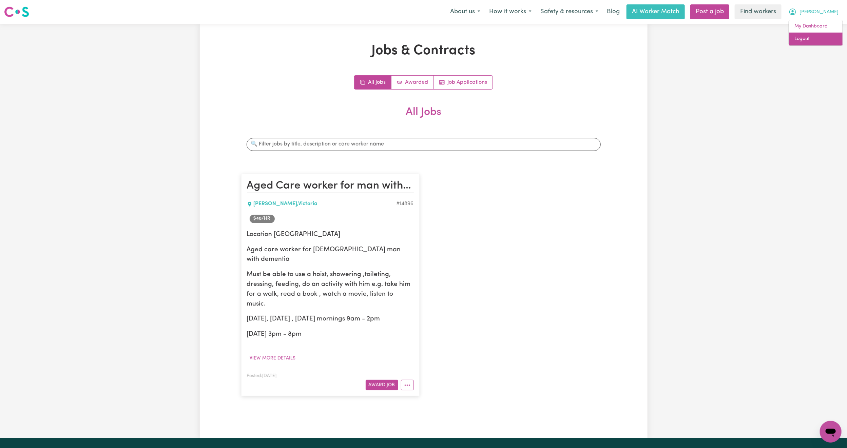  I want to click on button: View more details, so click(273, 358).